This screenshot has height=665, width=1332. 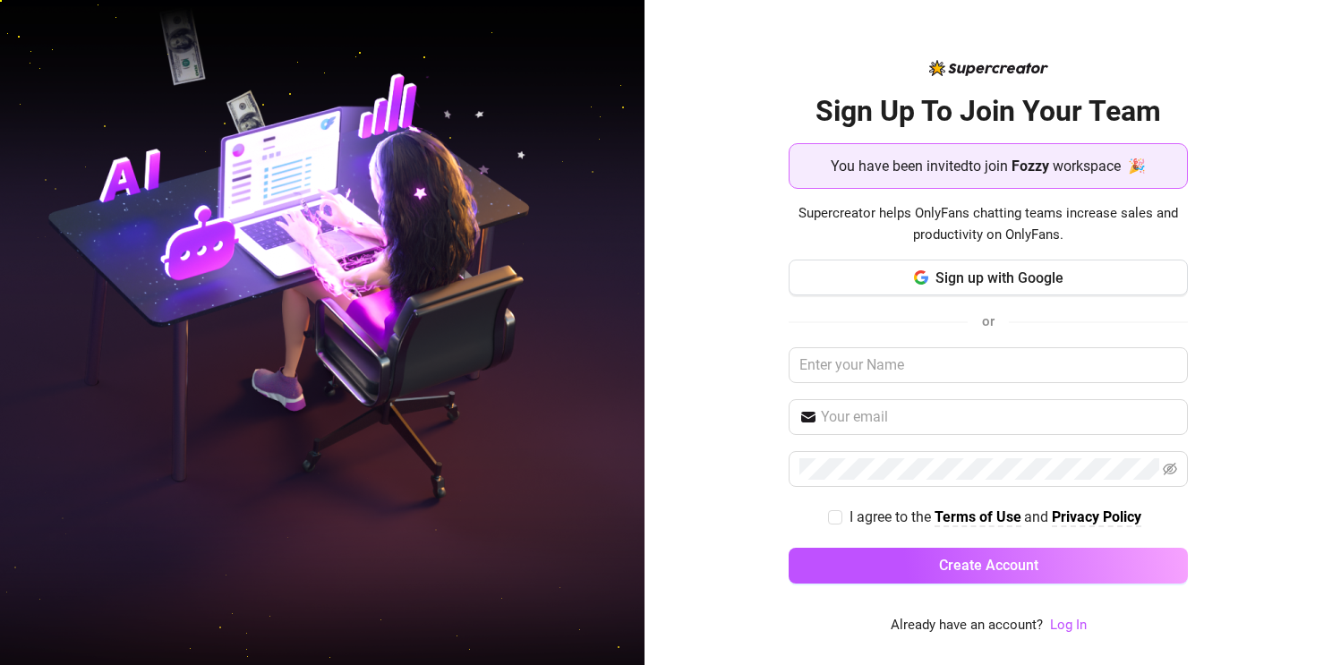 What do you see at coordinates (978, 517) in the screenshot?
I see `a: Terms of Use` at bounding box center [978, 517].